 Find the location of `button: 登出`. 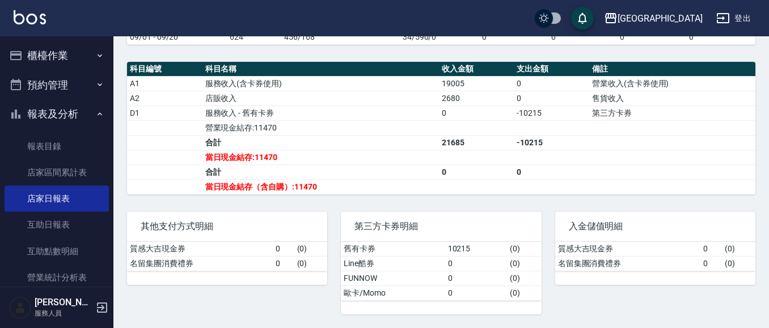

button: 登出 is located at coordinates (734, 18).